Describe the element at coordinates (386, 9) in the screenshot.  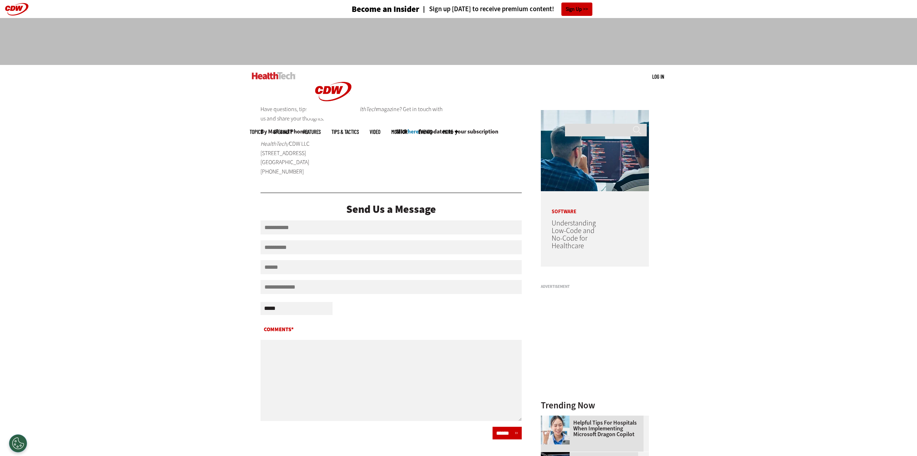
I see `h3: Become an Insider` at that location.